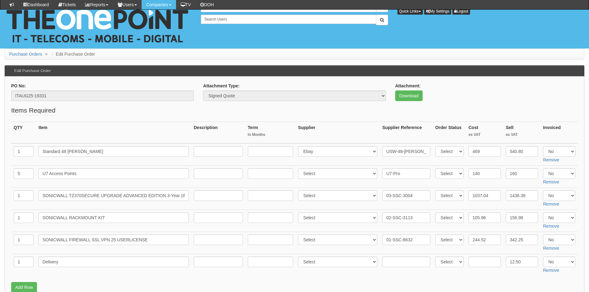 This screenshot has height=292, width=589. Describe the element at coordinates (271, 133) in the screenshot. I see `th: Term` at that location.